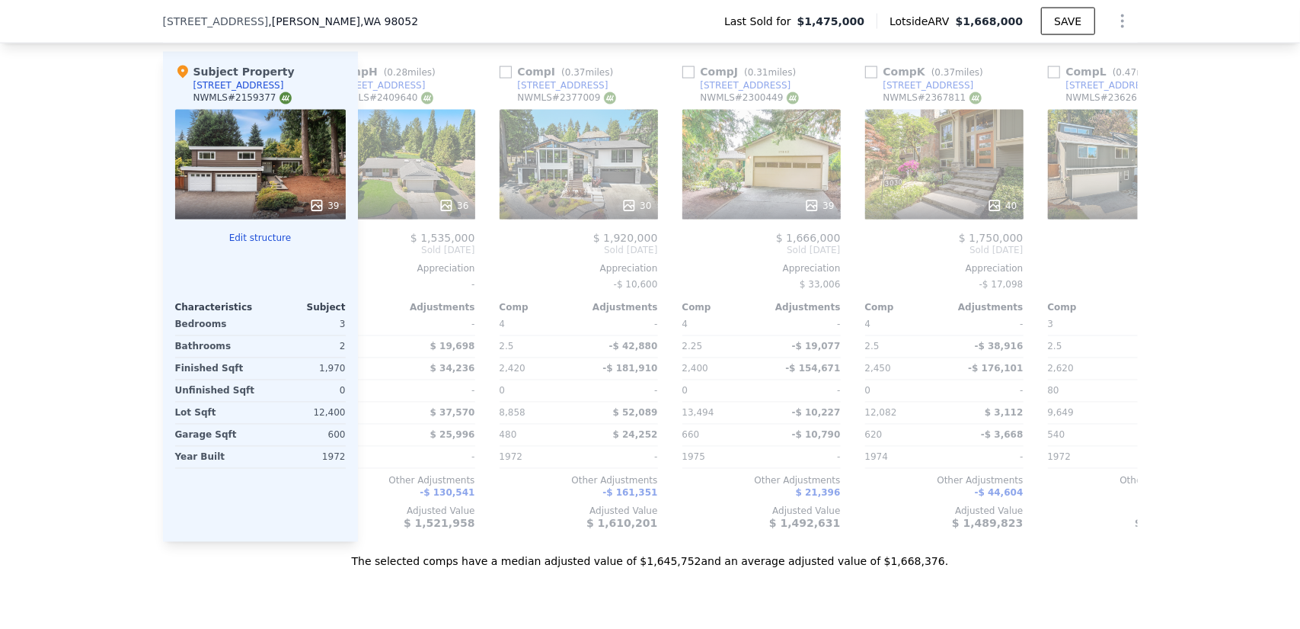  I want to click on div: NWMLS # 2362658, so click(1115, 98).